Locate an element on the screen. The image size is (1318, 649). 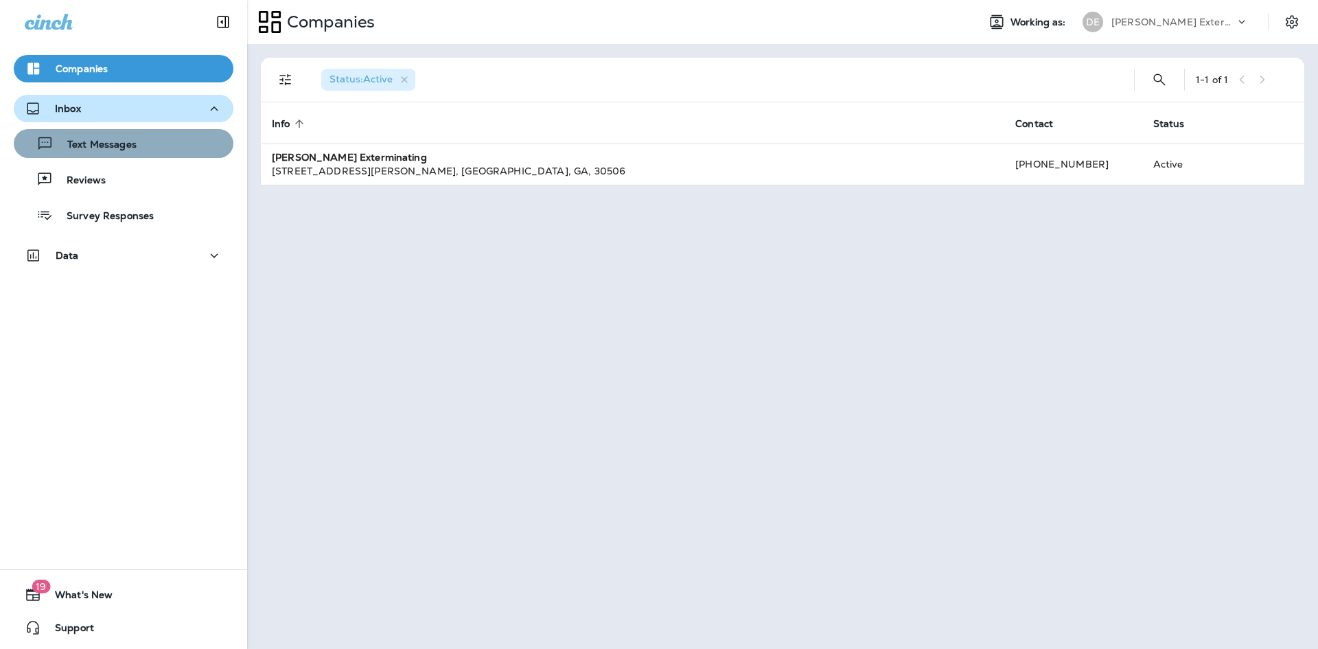
div: DE is located at coordinates (1093, 22).